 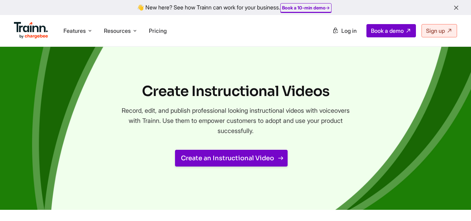 I want to click on img: Trainn Logo, so click(x=31, y=30).